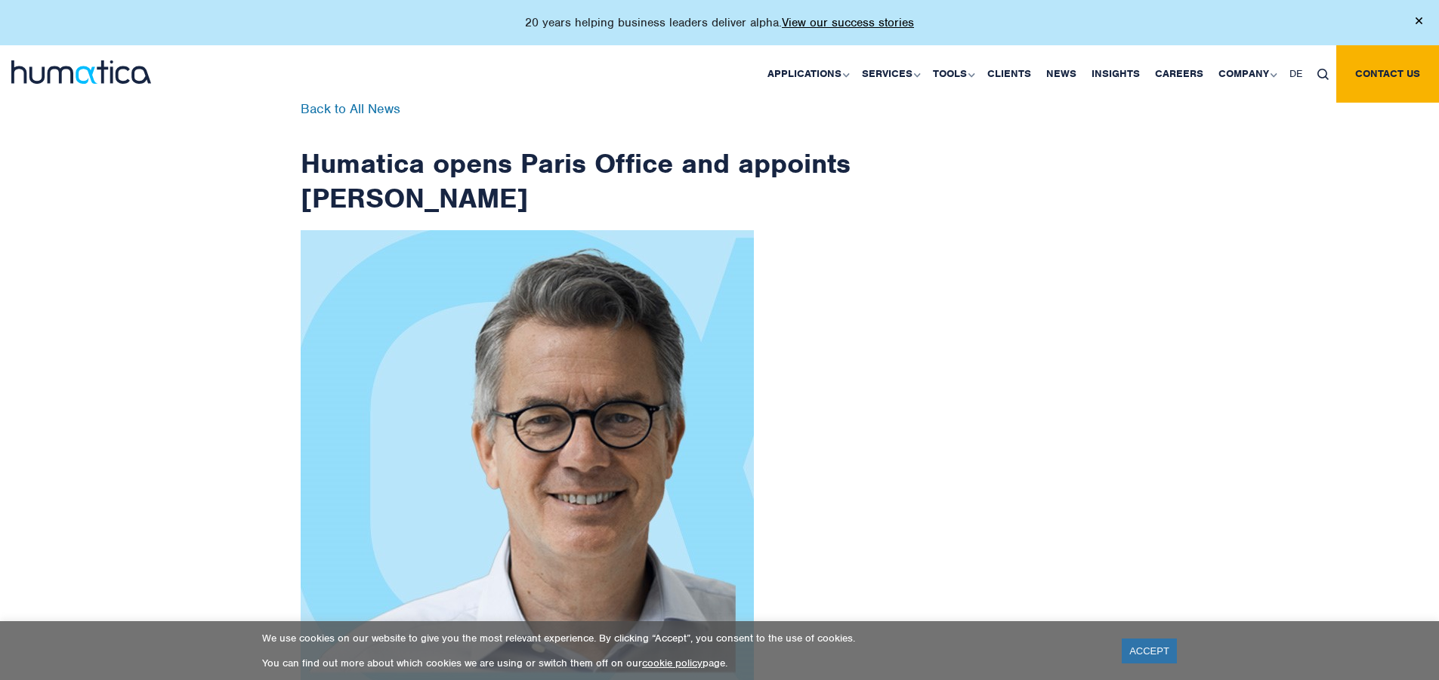 The width and height of the screenshot is (1439, 680). I want to click on a: Tools, so click(952, 74).